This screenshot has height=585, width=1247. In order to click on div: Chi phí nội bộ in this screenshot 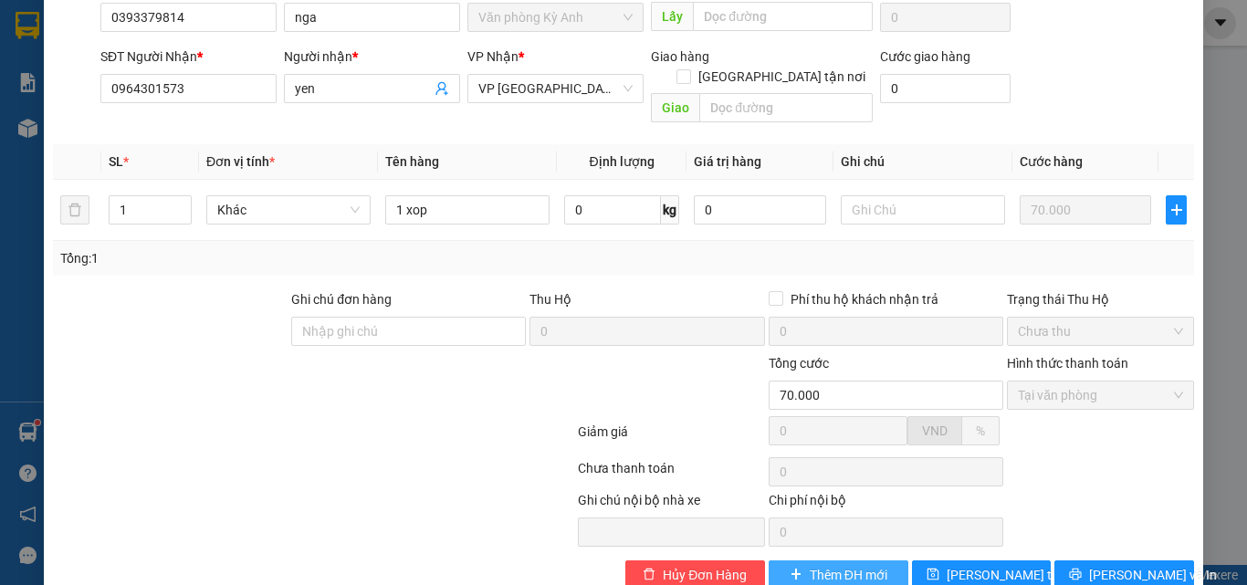, I will do `click(886, 504)`.